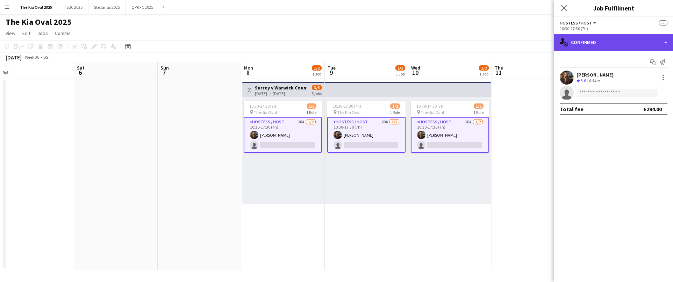 Image resolution: width=673 pixels, height=282 pixels. Describe the element at coordinates (248, 72) in the screenshot. I see `span: 8` at that location.